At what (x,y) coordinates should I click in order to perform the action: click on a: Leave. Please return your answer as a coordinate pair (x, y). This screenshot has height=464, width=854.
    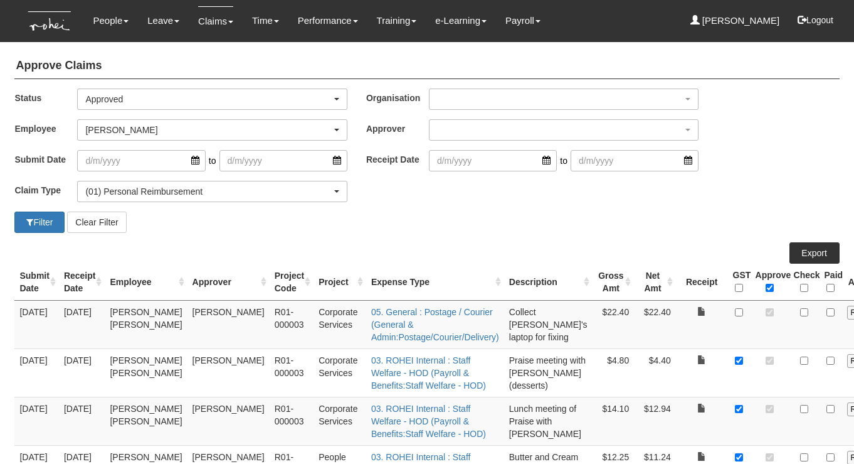
    Looking at the image, I should click on (163, 21).